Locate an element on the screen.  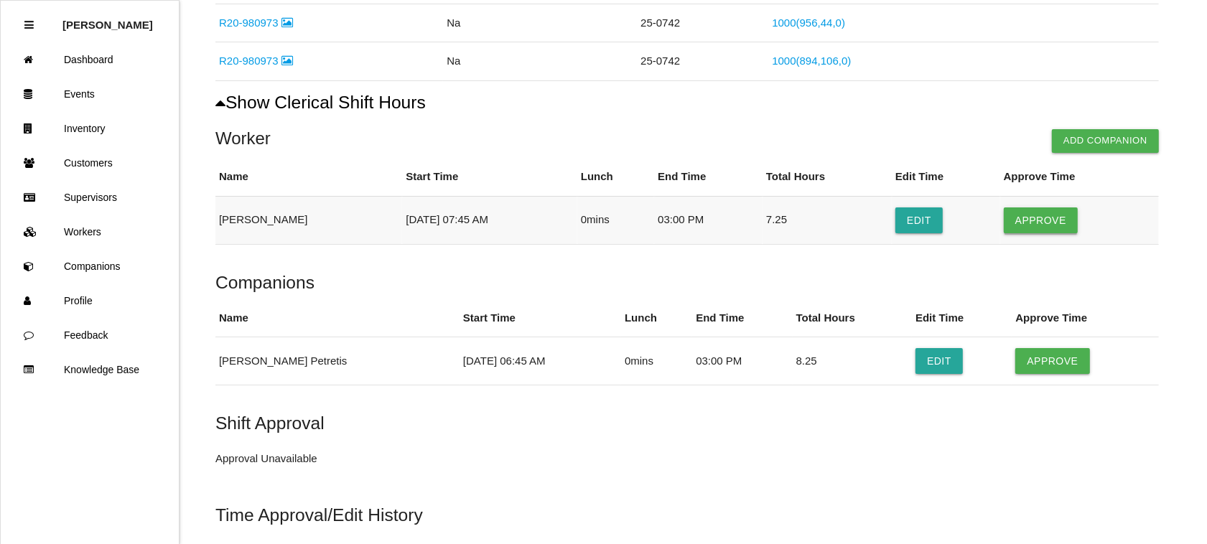
p: Approval Unavailable is located at coordinates (266, 459).